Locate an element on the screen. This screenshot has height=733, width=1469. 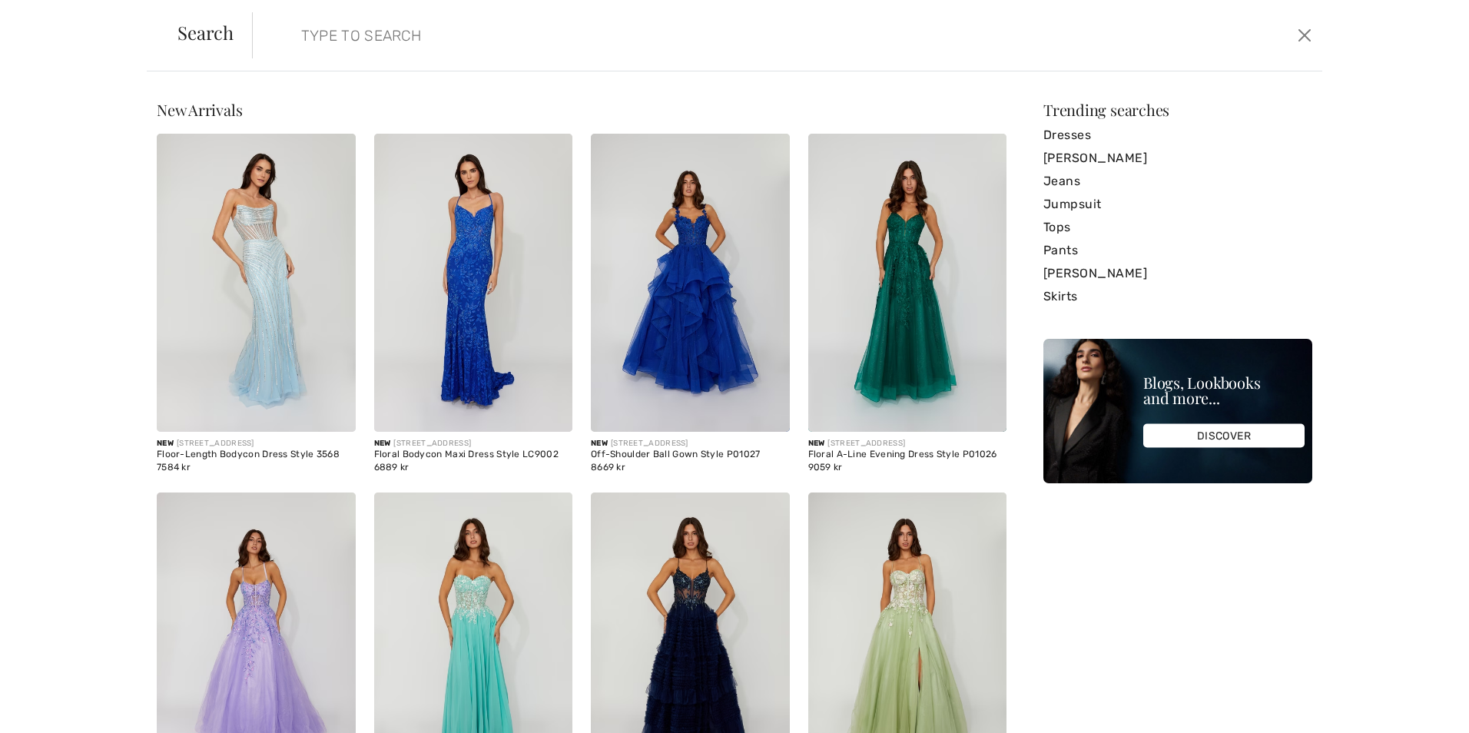
a: Floral Bodycon Maxi Dress Style LC9002. Royal is located at coordinates (473, 283).